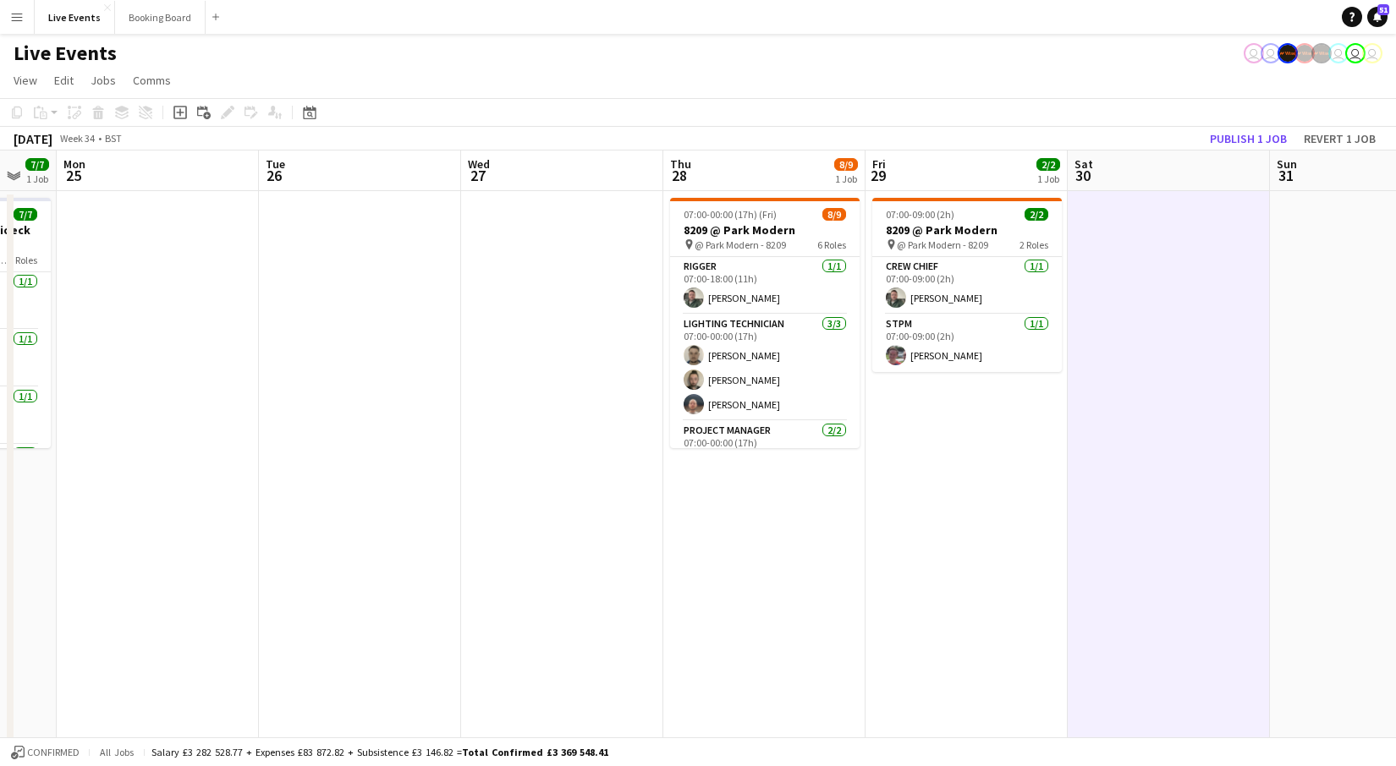  Describe the element at coordinates (1377, 17) in the screenshot. I see `a: 51` at that location.